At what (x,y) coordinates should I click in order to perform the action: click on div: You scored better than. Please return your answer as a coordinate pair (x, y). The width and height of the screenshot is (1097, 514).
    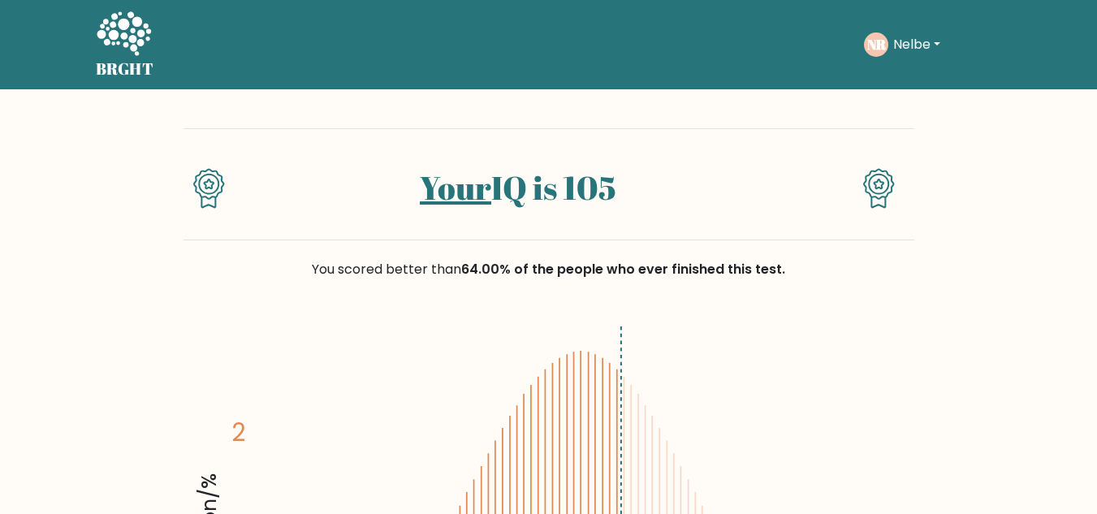
    Looking at the image, I should click on (549, 270).